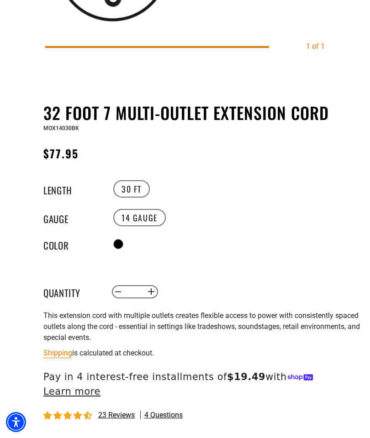  I want to click on span: This extension cord with multiple outlets creates flexible access to power with consistently spac..., so click(201, 326).